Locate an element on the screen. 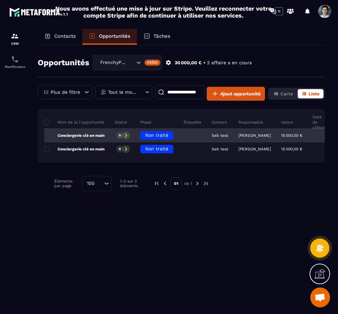  p: 30 000,00 € is located at coordinates (188, 63).